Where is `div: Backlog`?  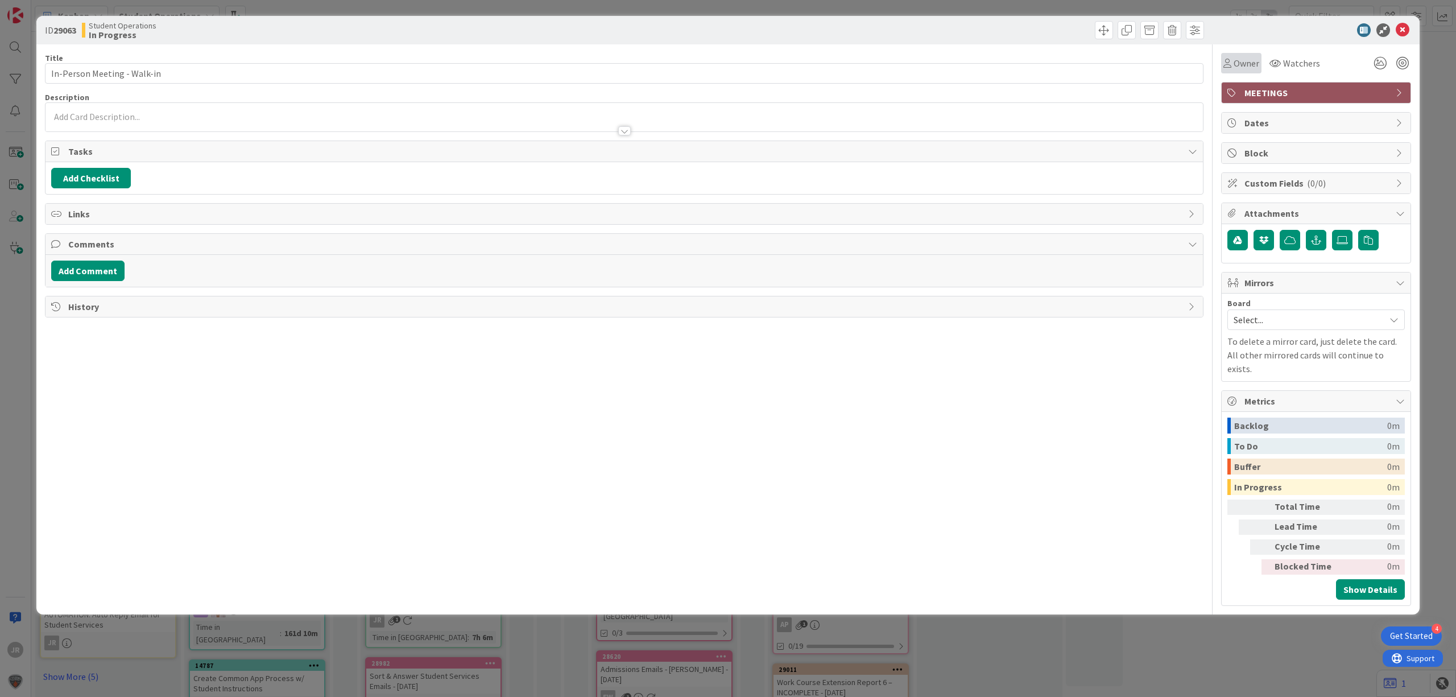 div: Backlog is located at coordinates (1311, 425).